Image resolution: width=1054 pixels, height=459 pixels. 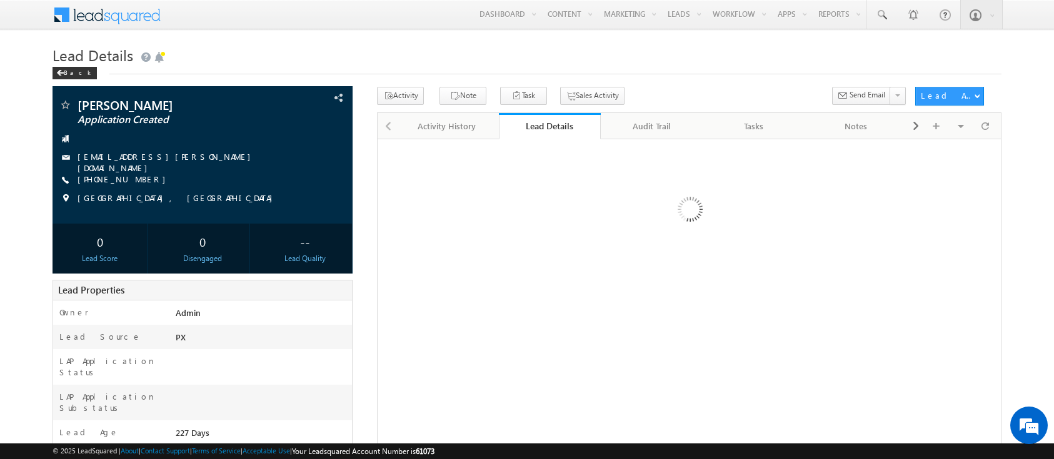 What do you see at coordinates (652, 126) in the screenshot?
I see `a: Audit Trail` at bounding box center [652, 126].